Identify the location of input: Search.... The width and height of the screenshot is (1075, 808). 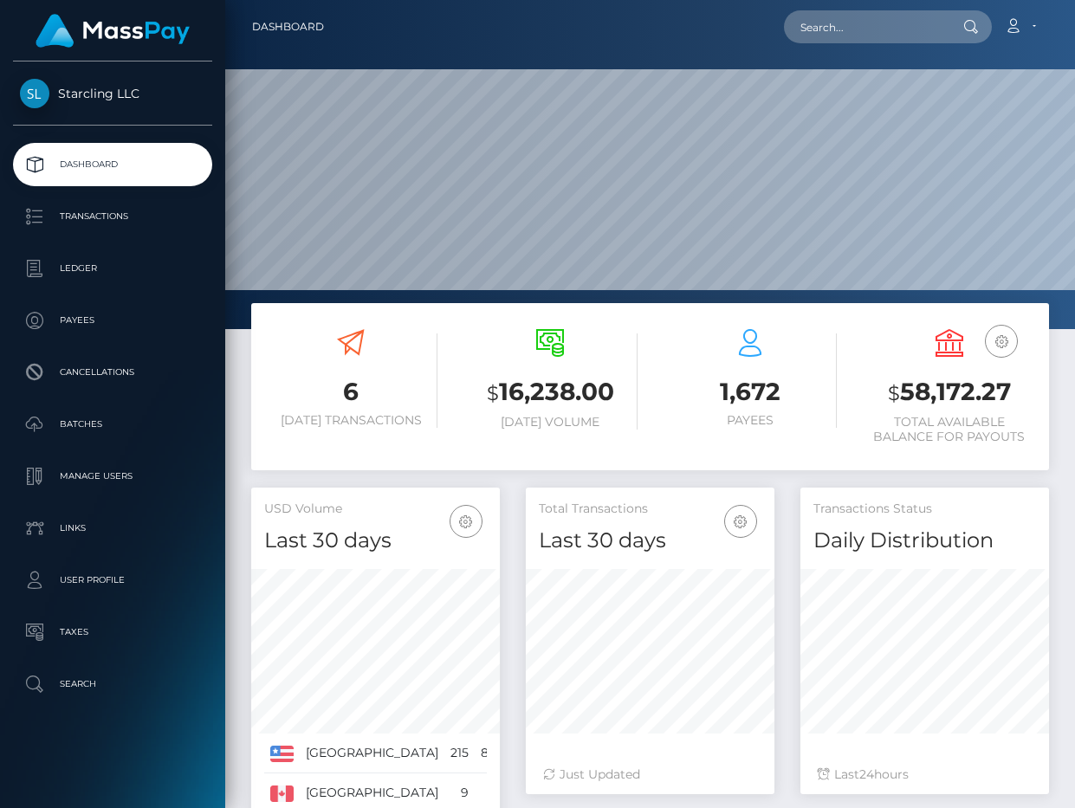
(866, 27).